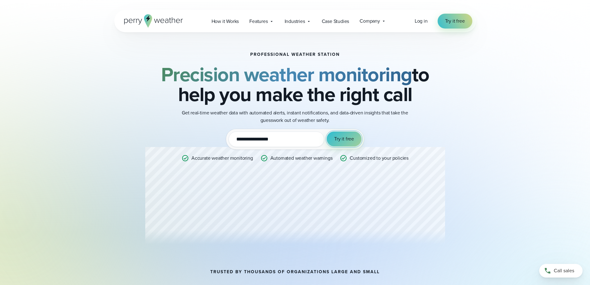 This screenshot has width=590, height=285. Describe the element at coordinates (258, 21) in the screenshot. I see `span: Features` at that location.